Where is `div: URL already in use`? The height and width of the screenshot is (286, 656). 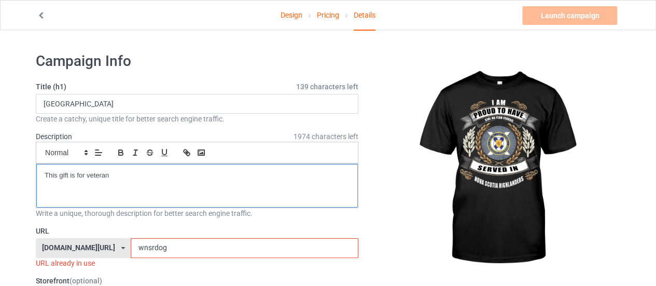 div: URL already in use is located at coordinates (197, 263).